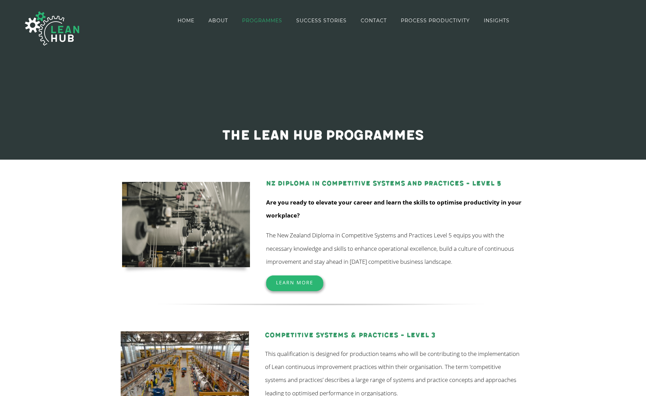  I want to click on a: NZ Diploma in Competitive Systems and Practices – Level 5, so click(384, 183).